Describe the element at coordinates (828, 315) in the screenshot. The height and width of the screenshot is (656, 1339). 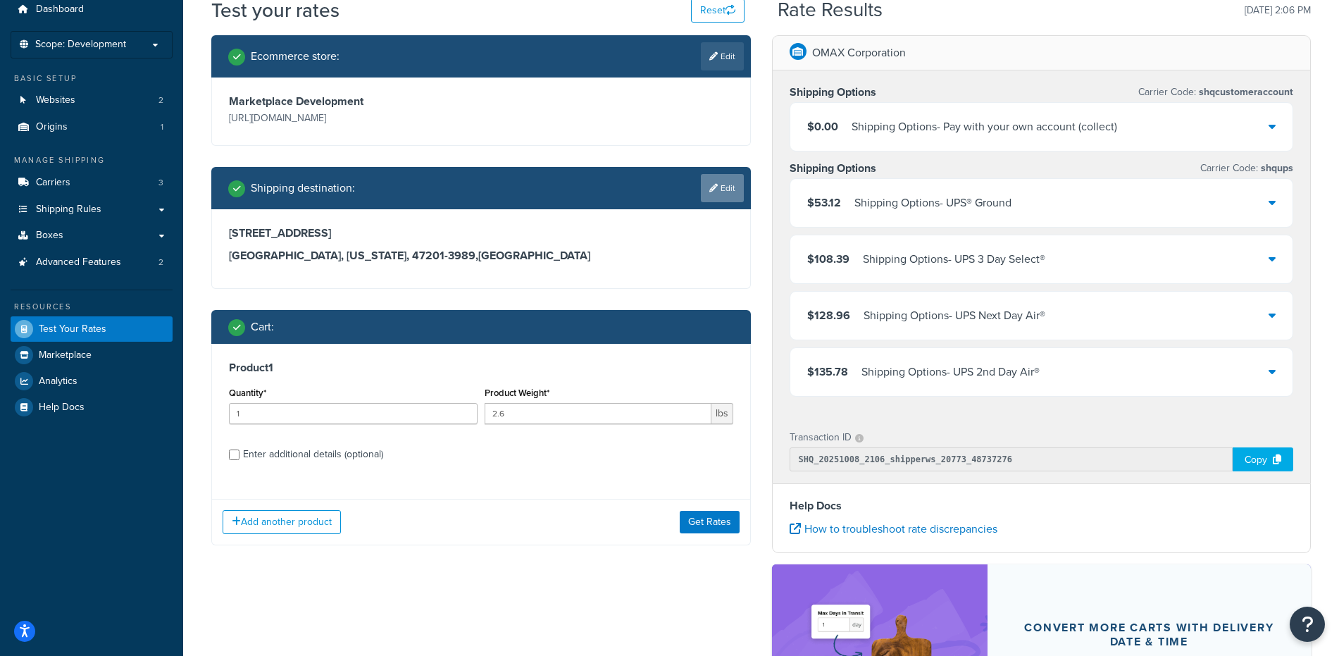
I see `span: $128.96` at that location.